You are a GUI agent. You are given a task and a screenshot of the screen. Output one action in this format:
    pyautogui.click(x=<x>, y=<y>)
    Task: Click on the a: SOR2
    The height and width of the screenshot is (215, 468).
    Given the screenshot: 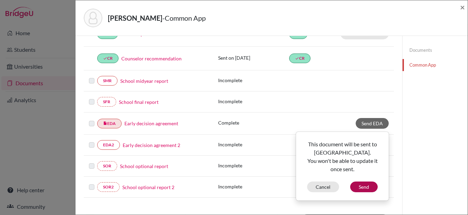 What is the action you would take?
    pyautogui.click(x=108, y=187)
    